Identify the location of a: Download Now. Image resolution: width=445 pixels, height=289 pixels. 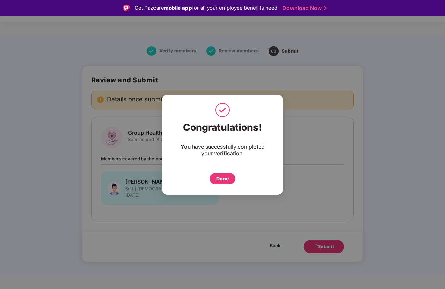
(303, 8).